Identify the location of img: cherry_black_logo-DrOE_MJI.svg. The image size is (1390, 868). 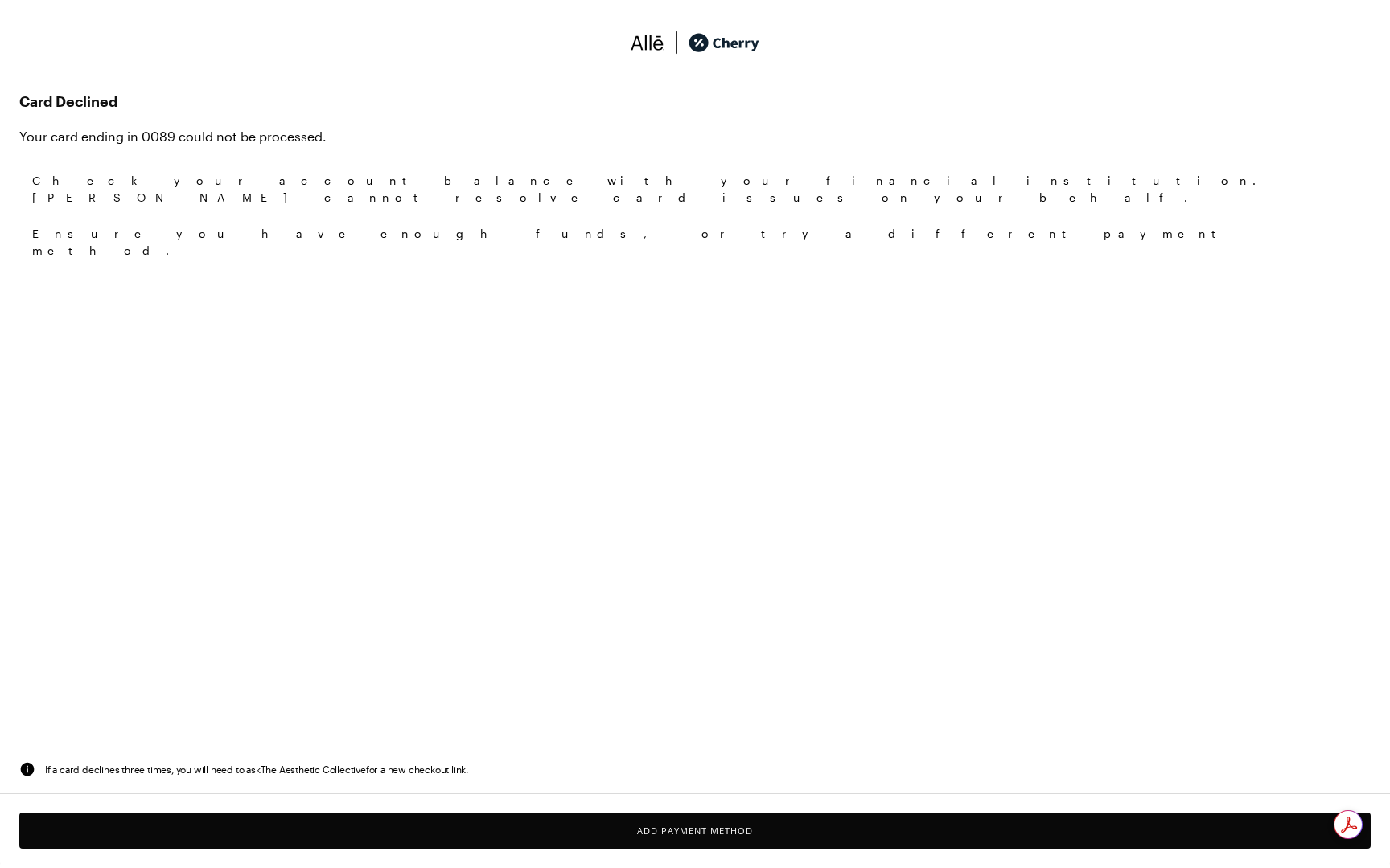
(724, 43).